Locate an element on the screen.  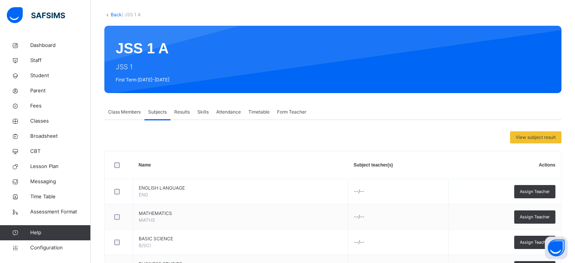
th: Subject teacher(s) is located at coordinates (398, 165).